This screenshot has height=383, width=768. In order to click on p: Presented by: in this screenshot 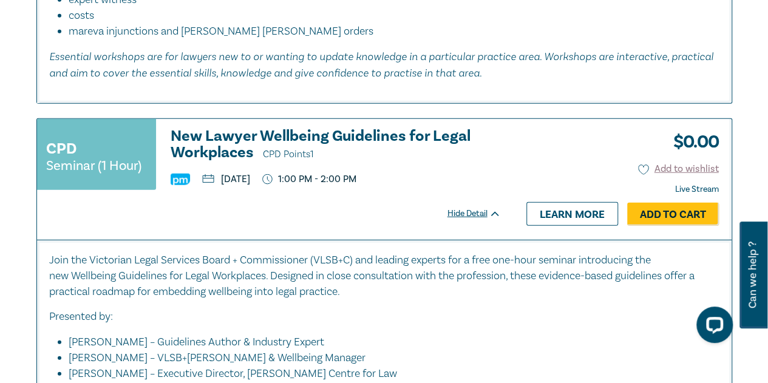, I will do `click(384, 317)`.